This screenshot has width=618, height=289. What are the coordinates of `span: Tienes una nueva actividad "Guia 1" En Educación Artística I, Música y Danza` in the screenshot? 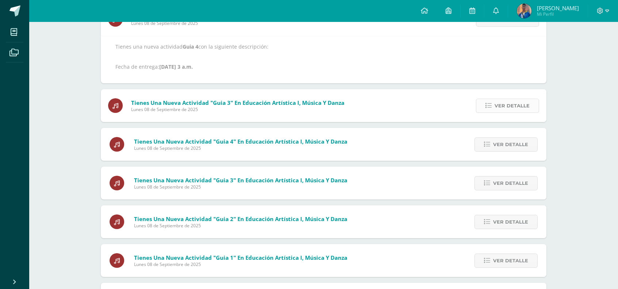 It's located at (241, 258).